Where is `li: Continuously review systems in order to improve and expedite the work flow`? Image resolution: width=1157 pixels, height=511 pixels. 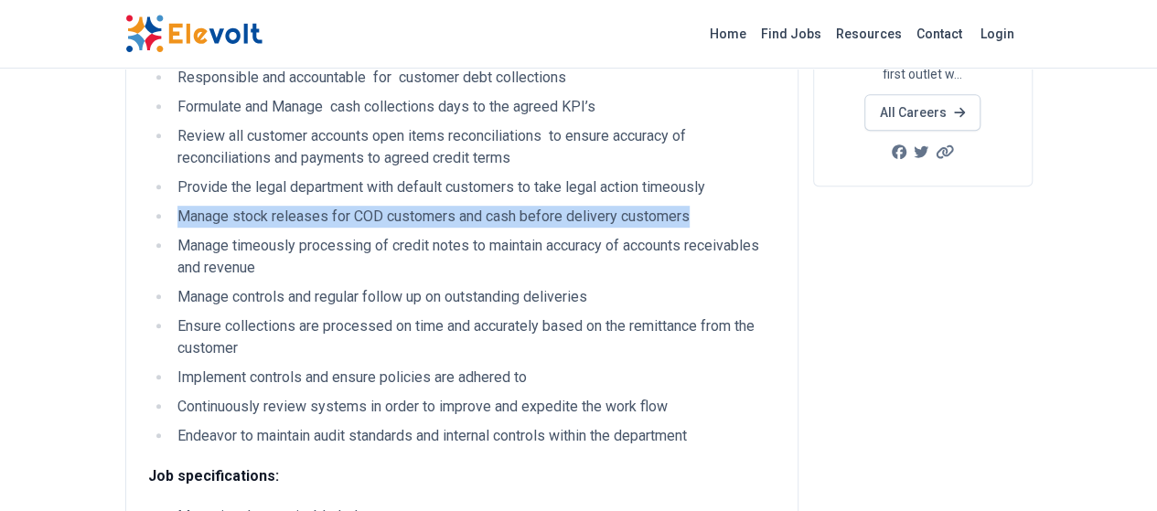
li: Continuously review systems in order to improve and expedite the work flow is located at coordinates (474, 407).